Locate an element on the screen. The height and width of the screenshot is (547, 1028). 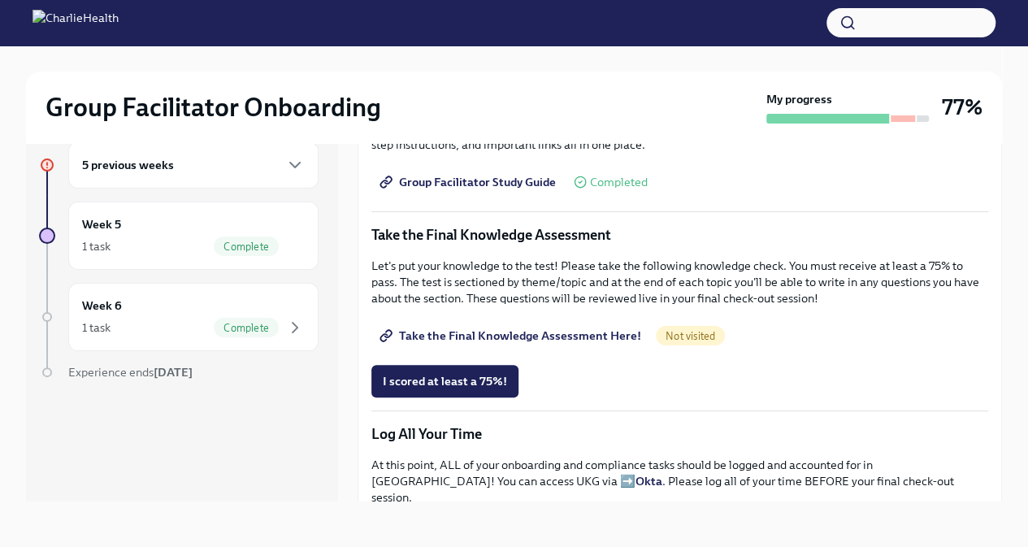
span: Experience ends is located at coordinates (130, 372).